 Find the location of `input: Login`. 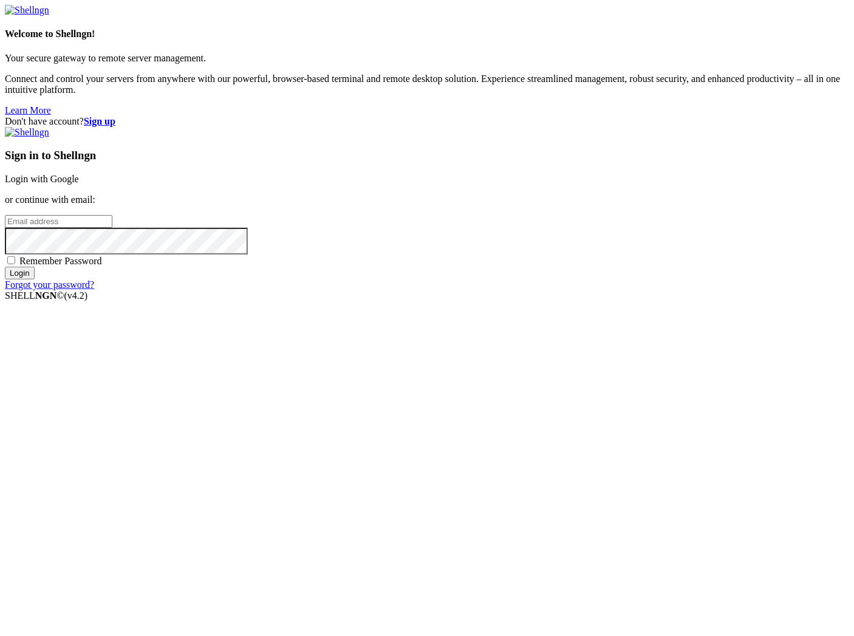

input: Login is located at coordinates (19, 273).